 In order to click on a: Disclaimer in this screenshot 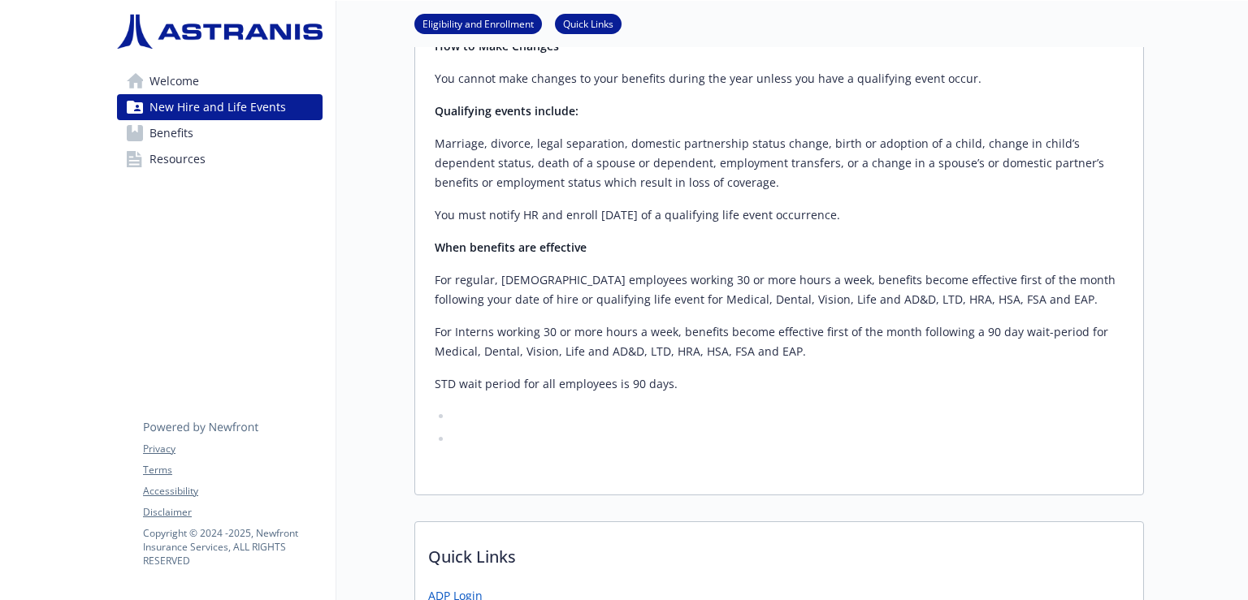, I will do `click(232, 513)`.